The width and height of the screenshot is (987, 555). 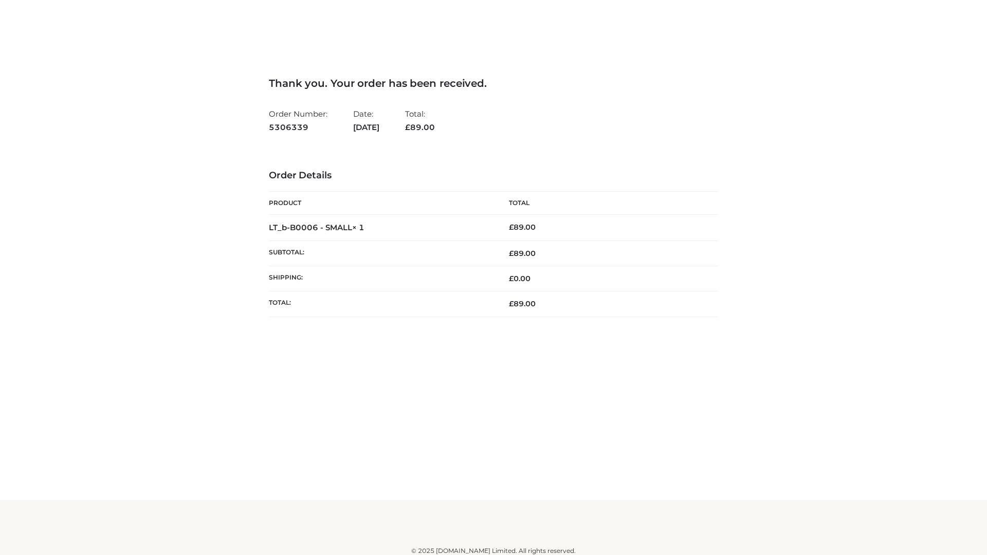 I want to click on strong: 5306339, so click(x=298, y=127).